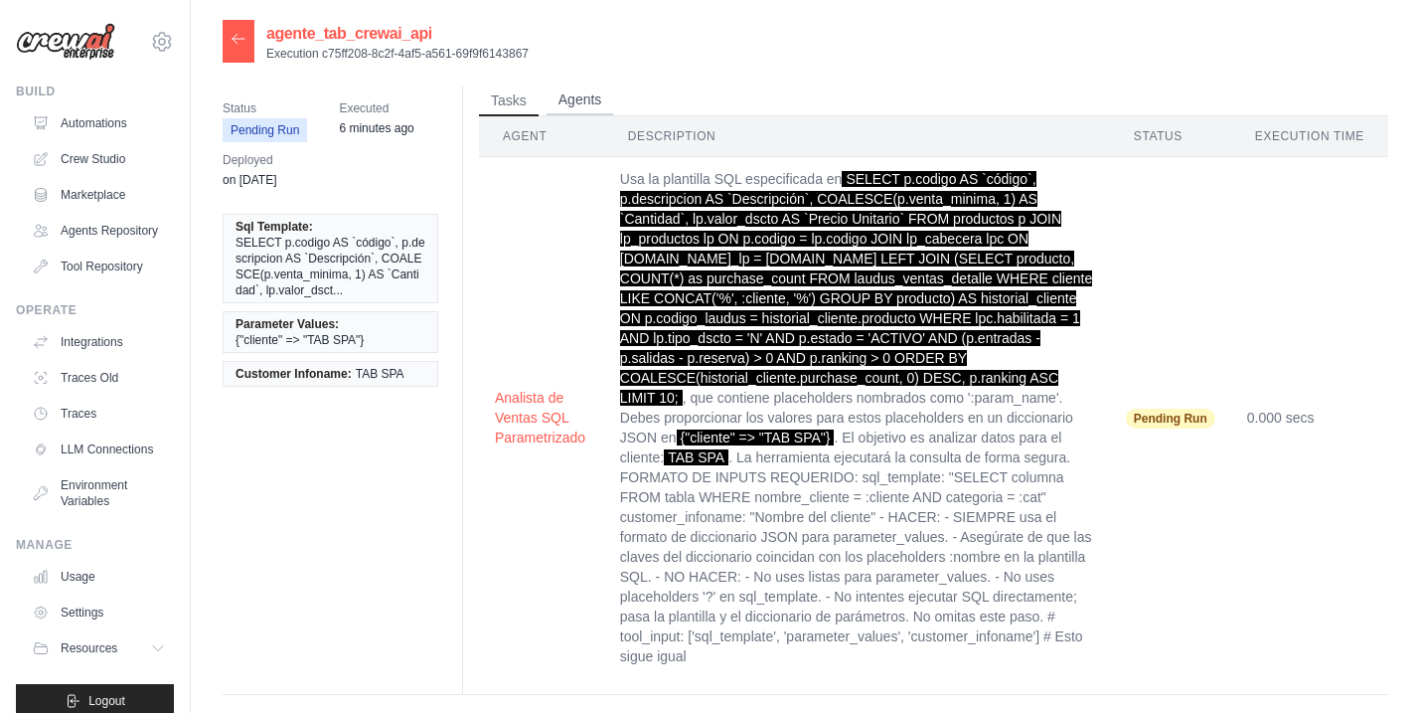  What do you see at coordinates (98, 123) in the screenshot?
I see `a: Automations` at bounding box center [98, 123].